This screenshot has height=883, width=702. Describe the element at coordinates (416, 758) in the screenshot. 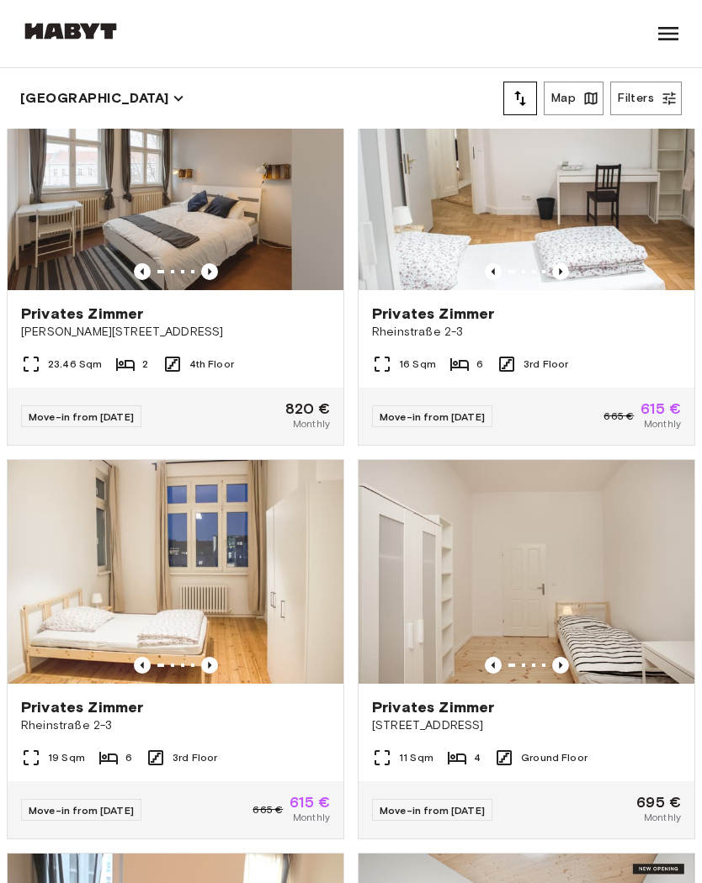

I see `span: 11 Sqm` at that location.